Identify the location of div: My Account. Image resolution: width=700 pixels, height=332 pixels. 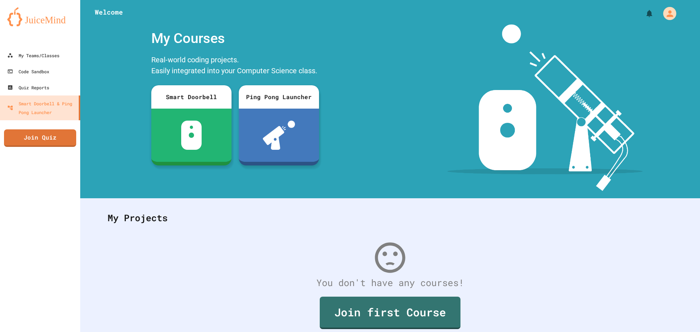
(667, 13).